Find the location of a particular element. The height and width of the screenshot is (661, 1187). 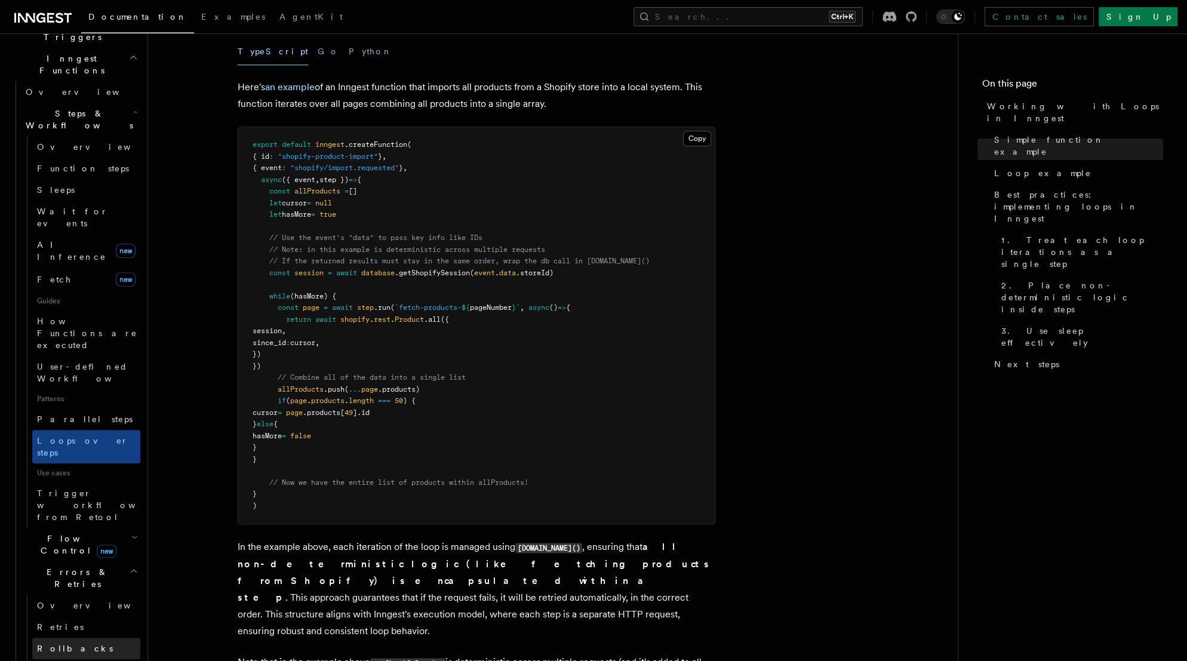

span: { id is located at coordinates (261, 156).